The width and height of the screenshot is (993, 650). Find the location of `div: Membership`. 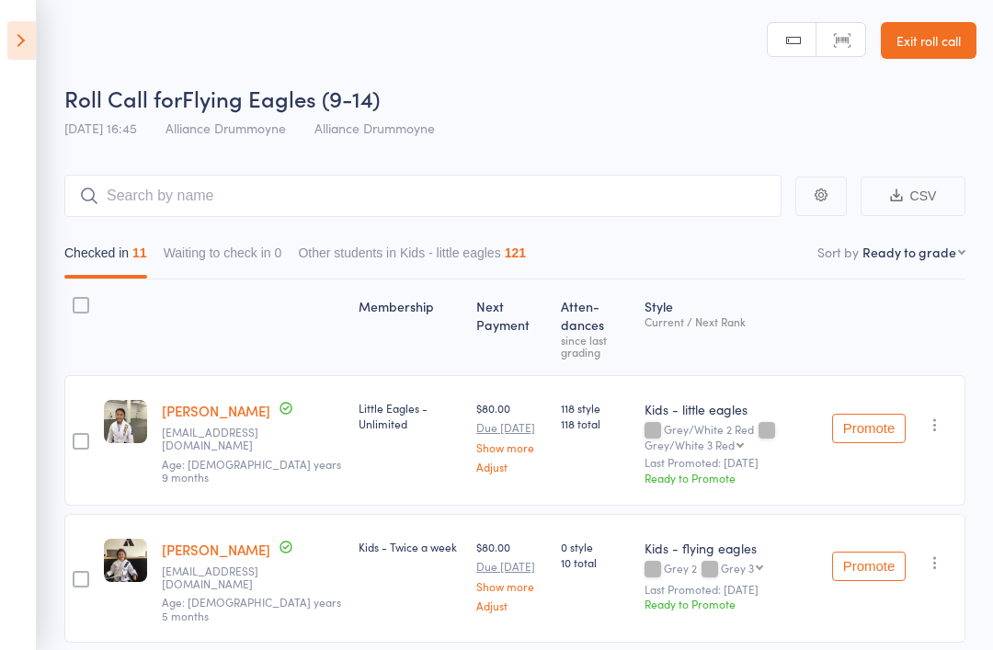

div: Membership is located at coordinates (410, 327).